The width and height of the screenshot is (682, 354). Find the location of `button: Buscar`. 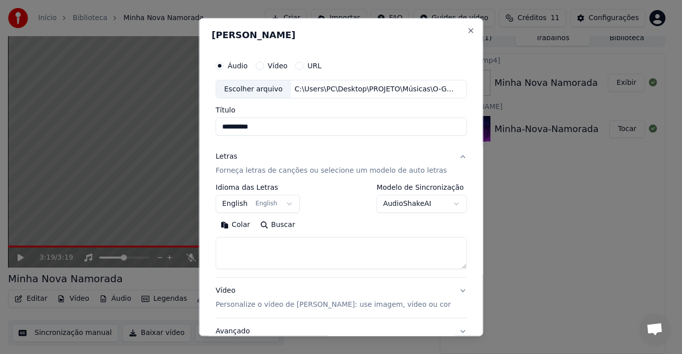

button: Buscar is located at coordinates (277, 225).